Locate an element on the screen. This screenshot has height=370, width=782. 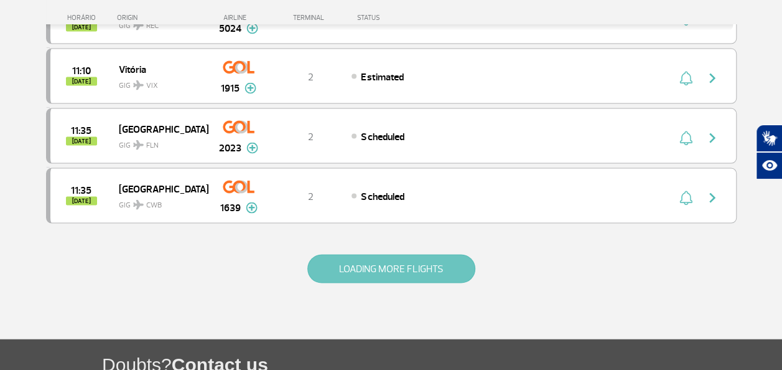
span: 1915 is located at coordinates (230, 88).